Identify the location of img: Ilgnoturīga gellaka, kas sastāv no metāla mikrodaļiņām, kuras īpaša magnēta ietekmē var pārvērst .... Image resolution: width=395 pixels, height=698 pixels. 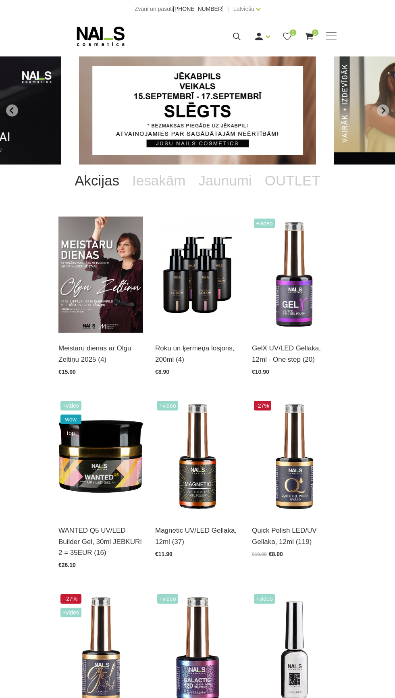
(198, 457).